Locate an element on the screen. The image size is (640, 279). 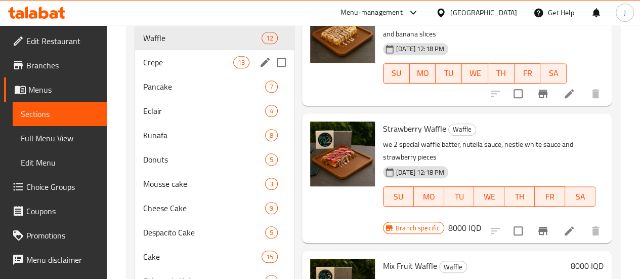
span: Promotions is located at coordinates (62, 235).